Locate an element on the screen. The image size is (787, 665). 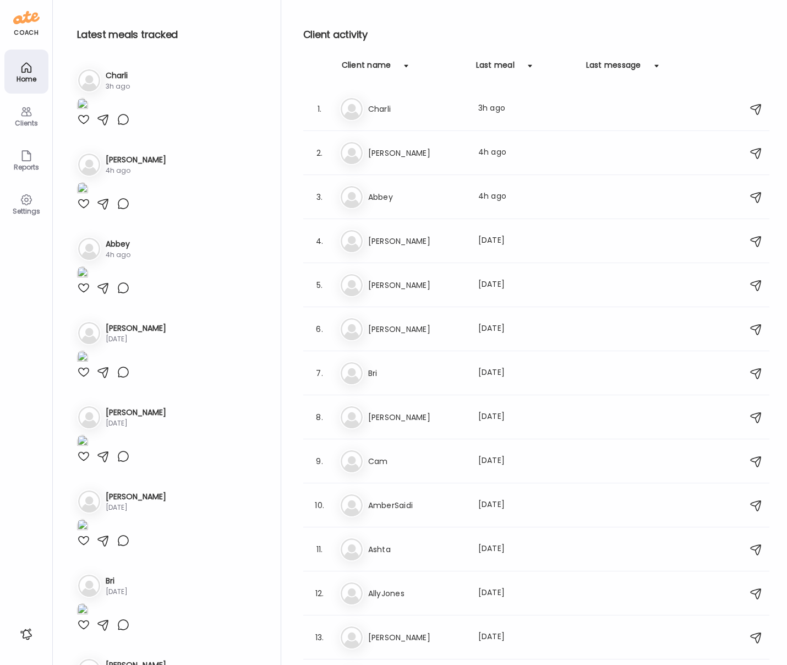
img: images%2FAxnmMRGP8qZAaql6XJos2q1xv5T2%2FcIocfjX5KVTWuLqcLJtM%2Fy5Ef3MpRJLuScnFLGnD9_1080 is located at coordinates (83, 274).